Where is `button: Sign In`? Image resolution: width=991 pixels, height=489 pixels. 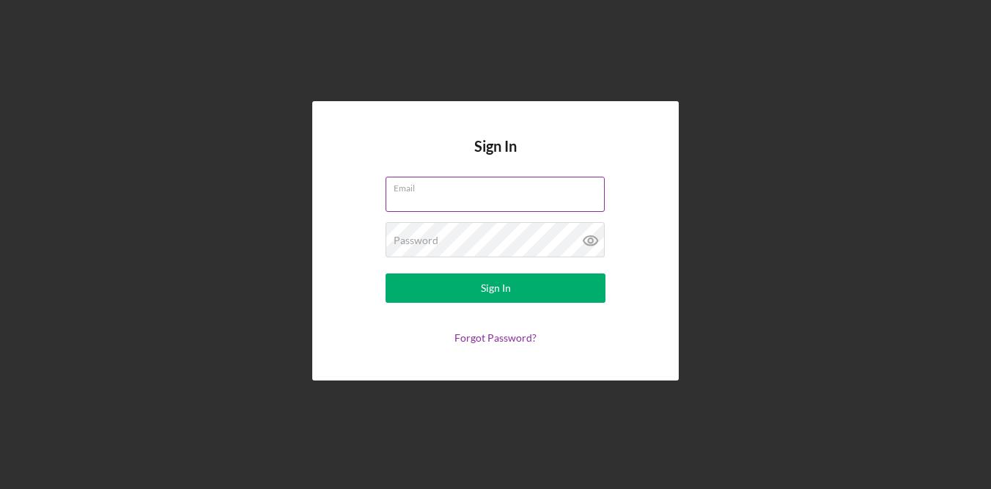
button: Sign In is located at coordinates (495, 288).